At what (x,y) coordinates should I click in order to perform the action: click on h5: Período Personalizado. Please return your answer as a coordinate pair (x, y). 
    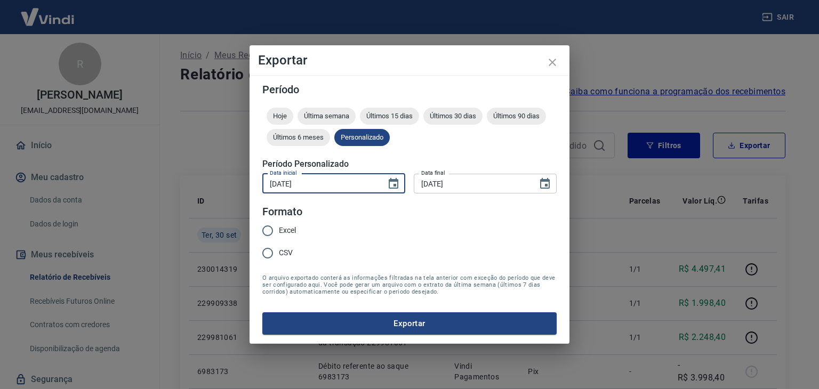
    Looking at the image, I should click on (410, 164).